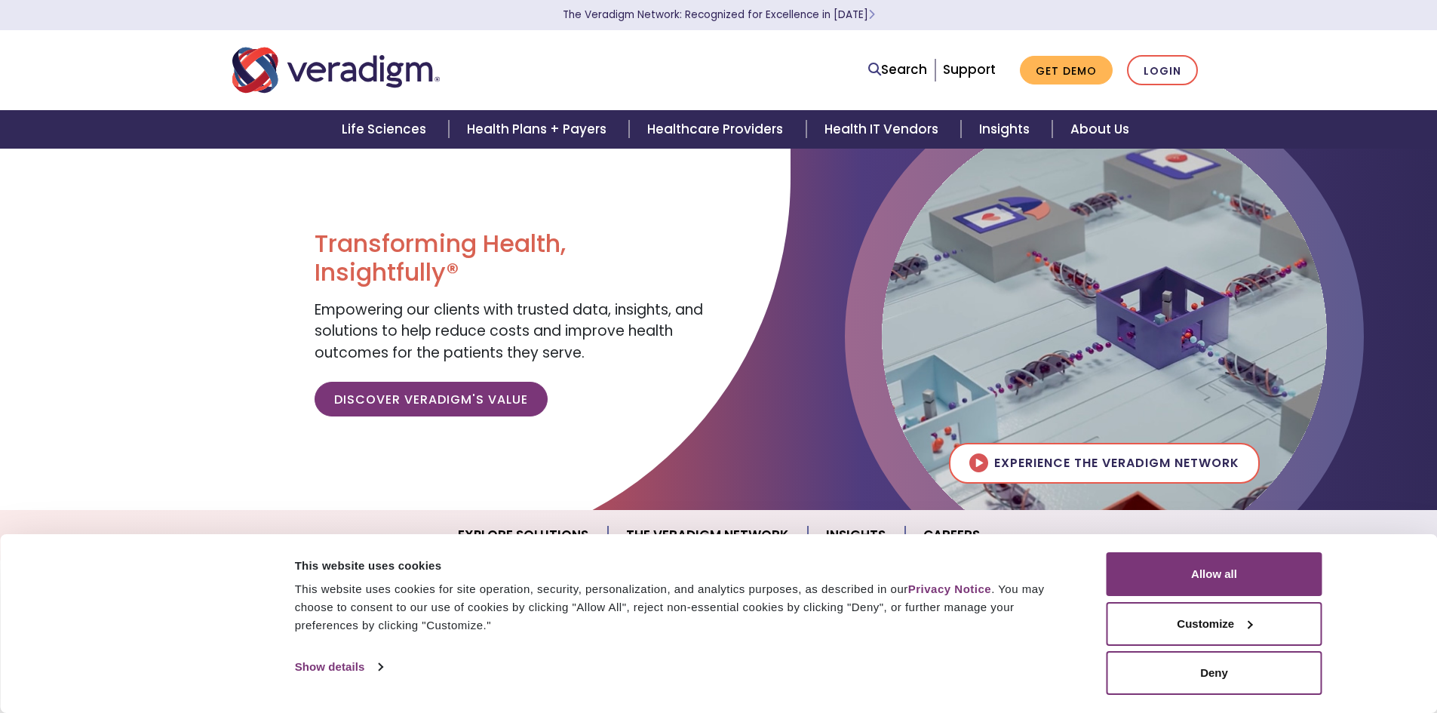 This screenshot has height=713, width=1437. Describe the element at coordinates (949, 588) in the screenshot. I see `a: Privacy Notice` at that location.